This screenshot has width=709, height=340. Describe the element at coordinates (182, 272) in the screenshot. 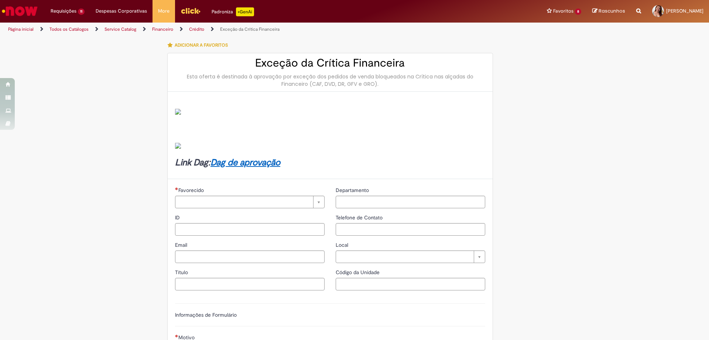

I see `span: Título` at that location.